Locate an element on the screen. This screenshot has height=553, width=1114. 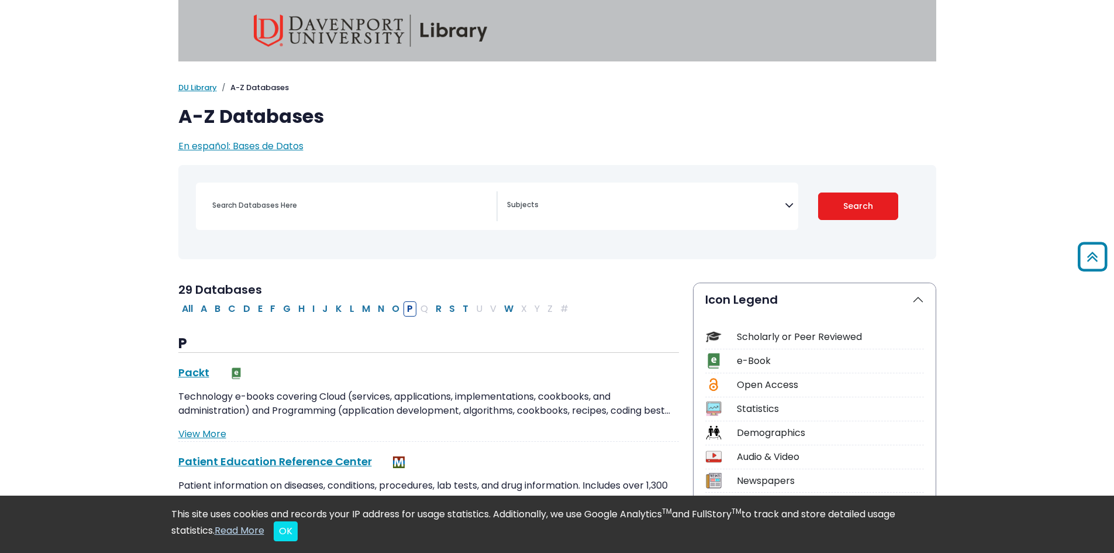
button: Filter Results P is located at coordinates (410, 309).